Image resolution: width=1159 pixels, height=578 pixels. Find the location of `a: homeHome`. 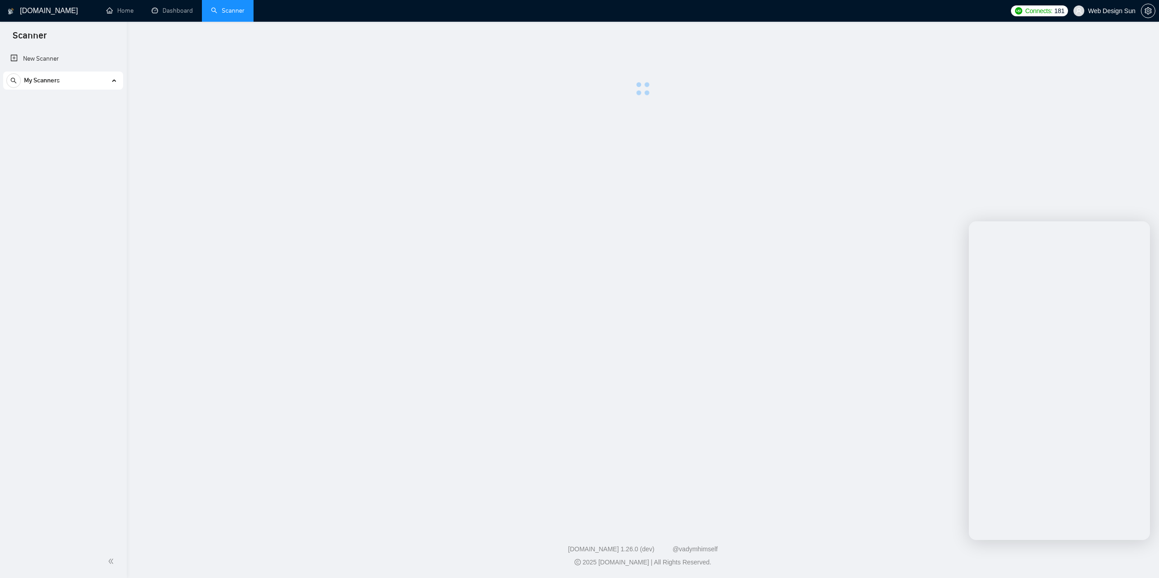

a: homeHome is located at coordinates (120, 10).